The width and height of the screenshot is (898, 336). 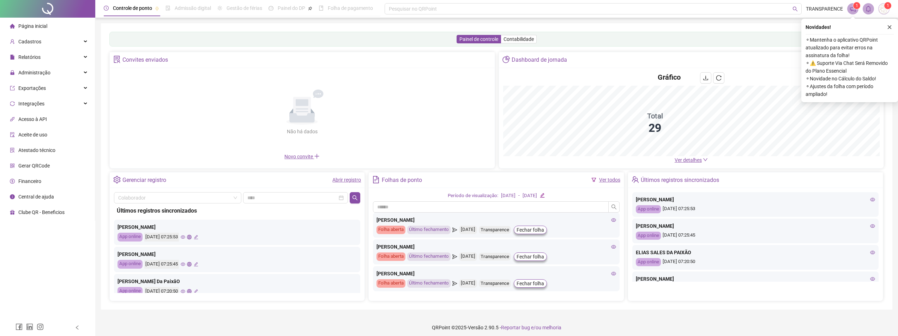 I want to click on span: Cadastros, so click(x=30, y=42).